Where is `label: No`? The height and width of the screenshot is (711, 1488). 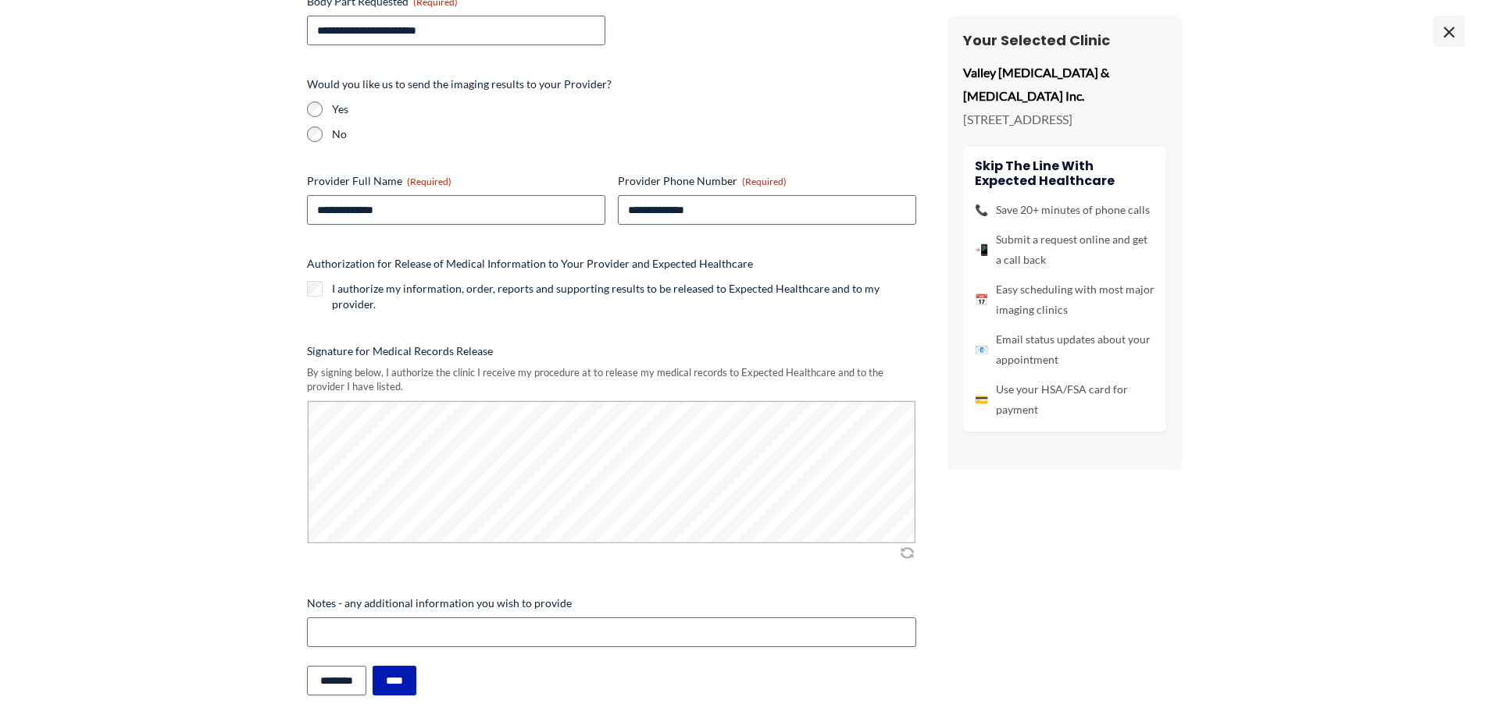 label: No is located at coordinates (624, 134).